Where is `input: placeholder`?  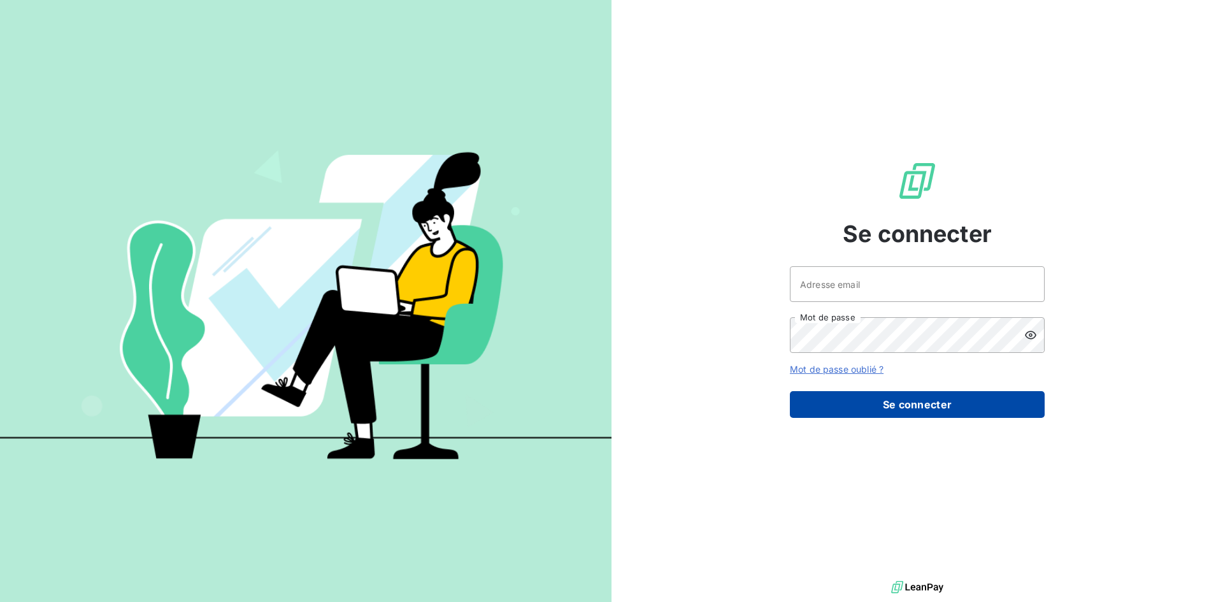 input: placeholder is located at coordinates (917, 284).